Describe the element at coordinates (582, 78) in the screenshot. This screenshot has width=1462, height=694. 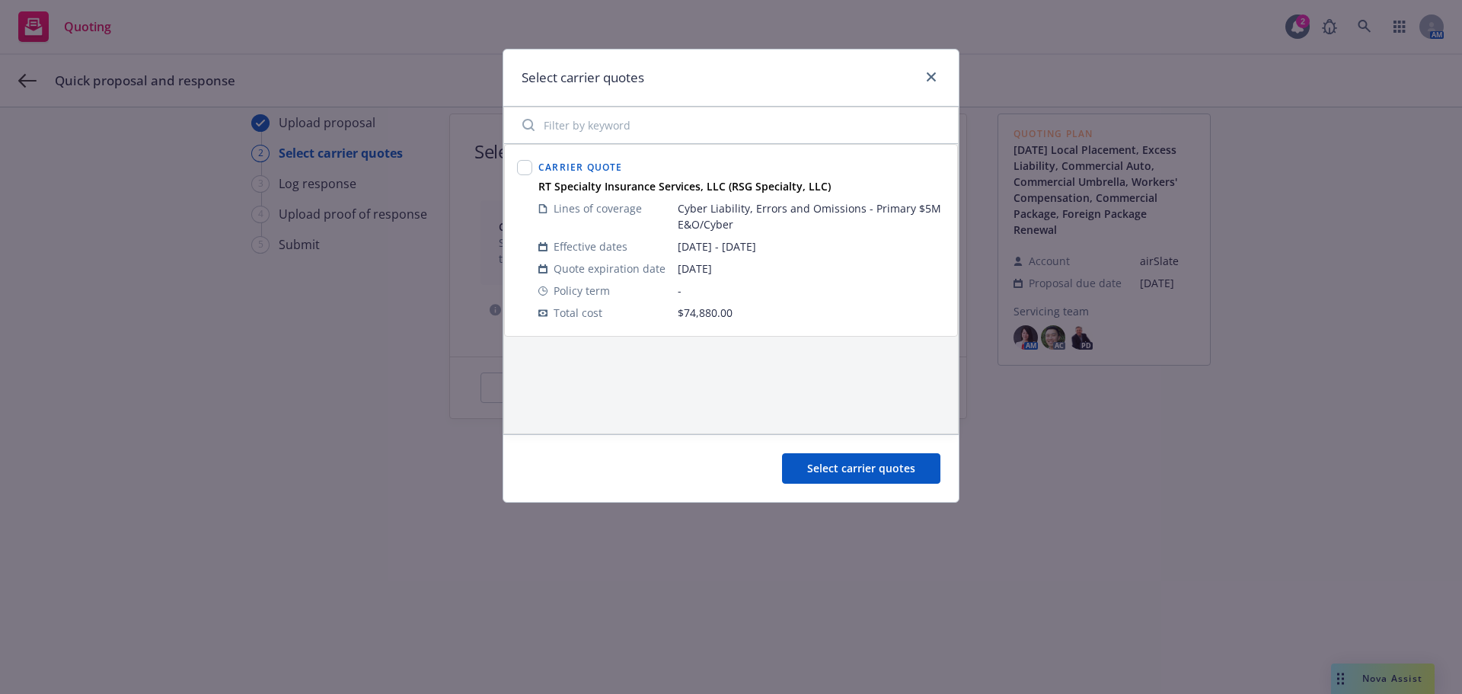
I see `h1: Select carrier quotes` at that location.